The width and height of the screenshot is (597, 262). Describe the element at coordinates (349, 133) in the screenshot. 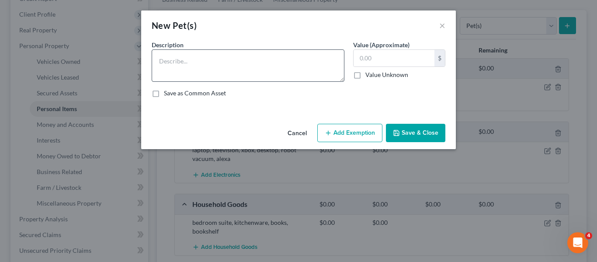

I see `button: Add Exemption` at that location.